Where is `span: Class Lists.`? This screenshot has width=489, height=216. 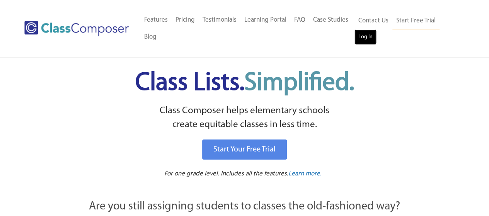 span: Class Lists. is located at coordinates (245, 83).